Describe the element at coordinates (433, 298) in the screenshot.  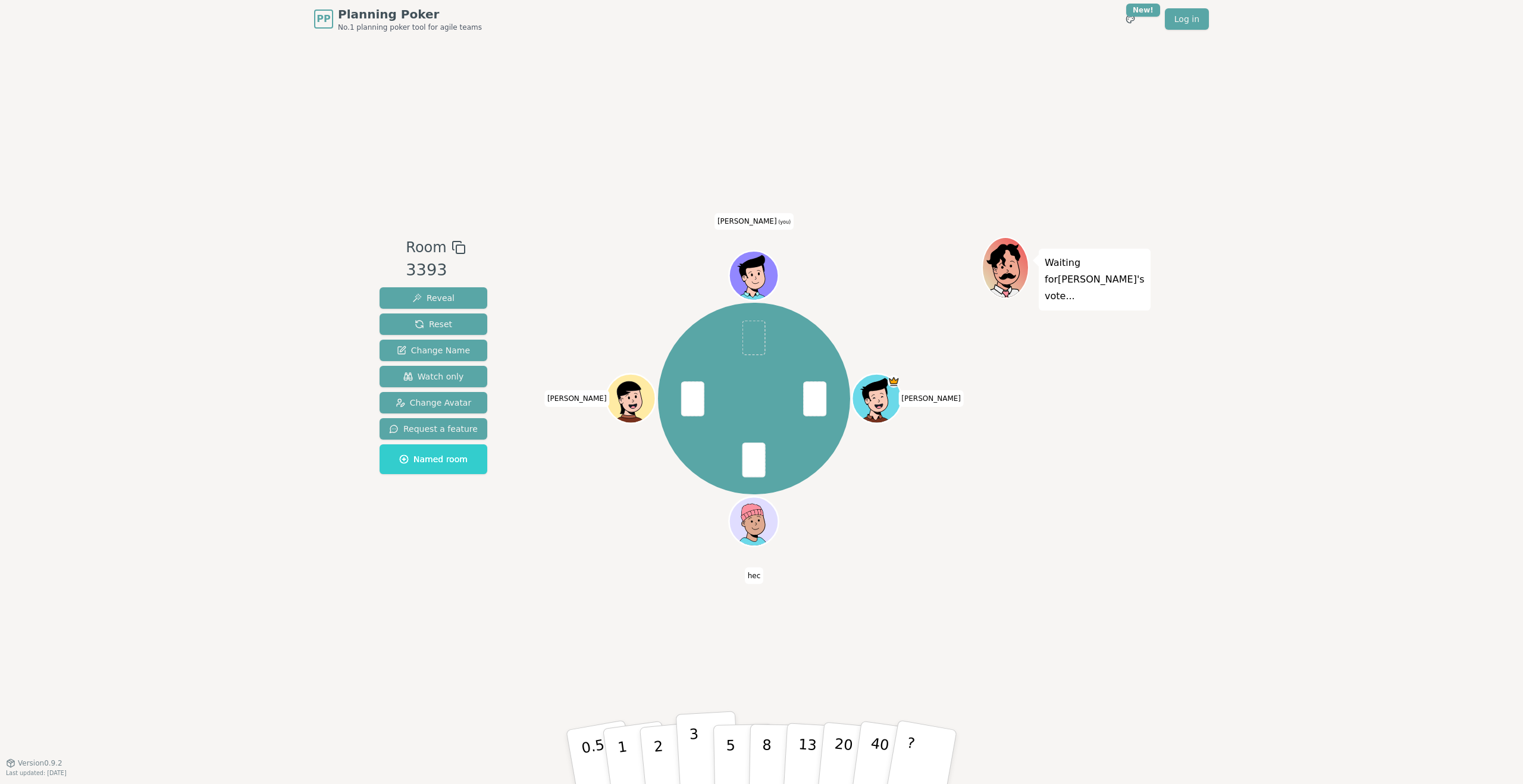
I see `span: Reveal` at that location.